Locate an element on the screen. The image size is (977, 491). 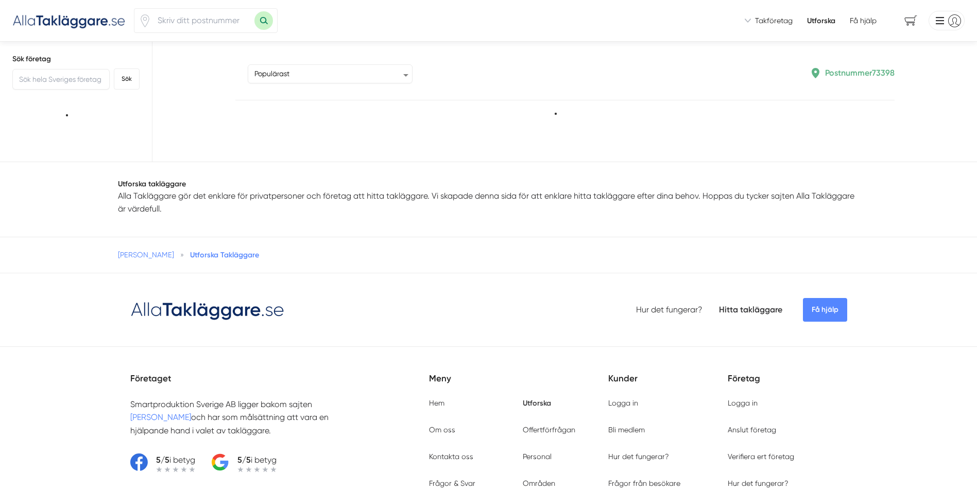
a: Kontakta oss is located at coordinates (451, 457).